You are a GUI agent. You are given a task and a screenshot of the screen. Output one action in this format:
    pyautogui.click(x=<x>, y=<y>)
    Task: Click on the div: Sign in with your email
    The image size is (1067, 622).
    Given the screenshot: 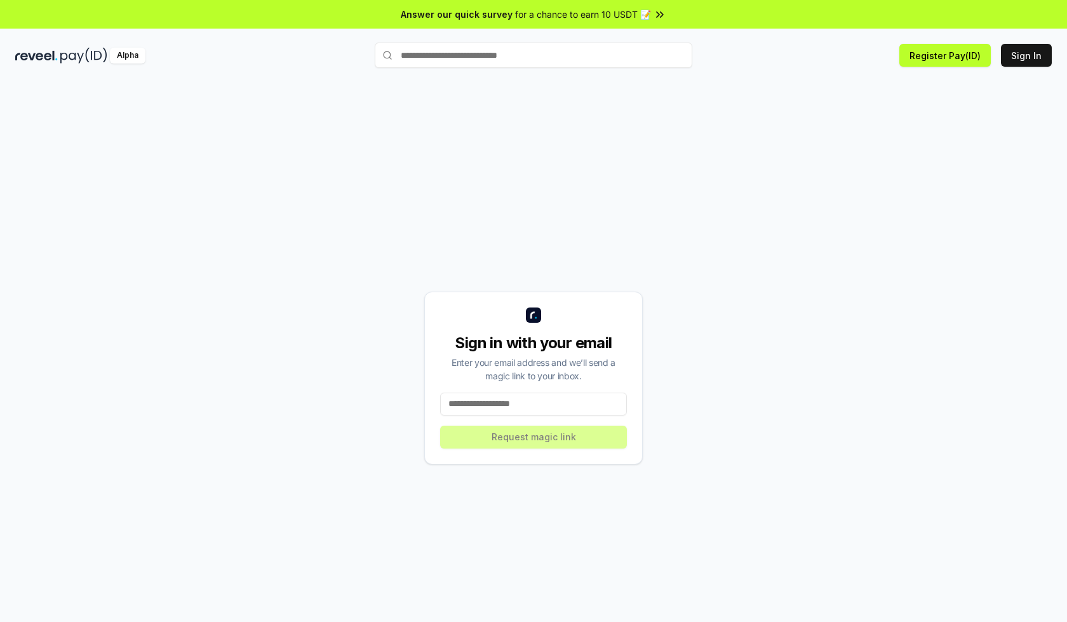 What is the action you would take?
    pyautogui.click(x=533, y=343)
    